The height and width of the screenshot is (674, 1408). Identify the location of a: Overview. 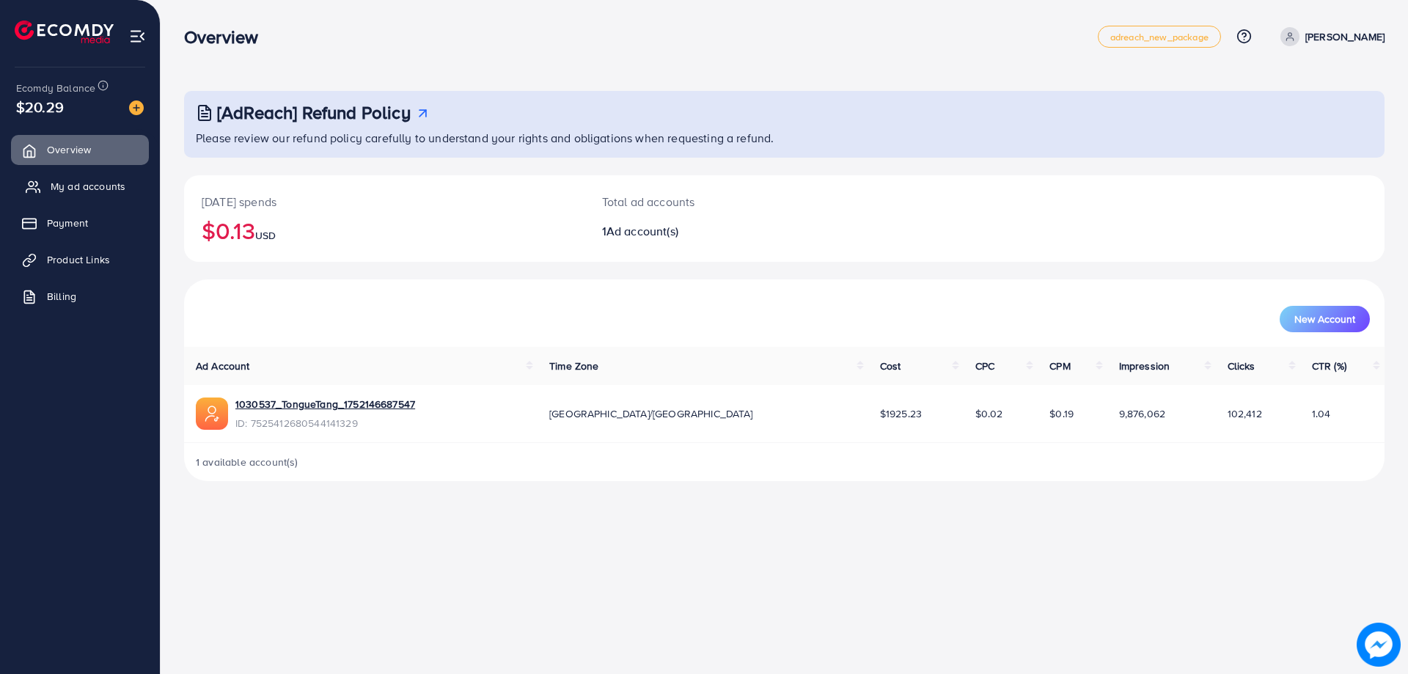
(80, 150).